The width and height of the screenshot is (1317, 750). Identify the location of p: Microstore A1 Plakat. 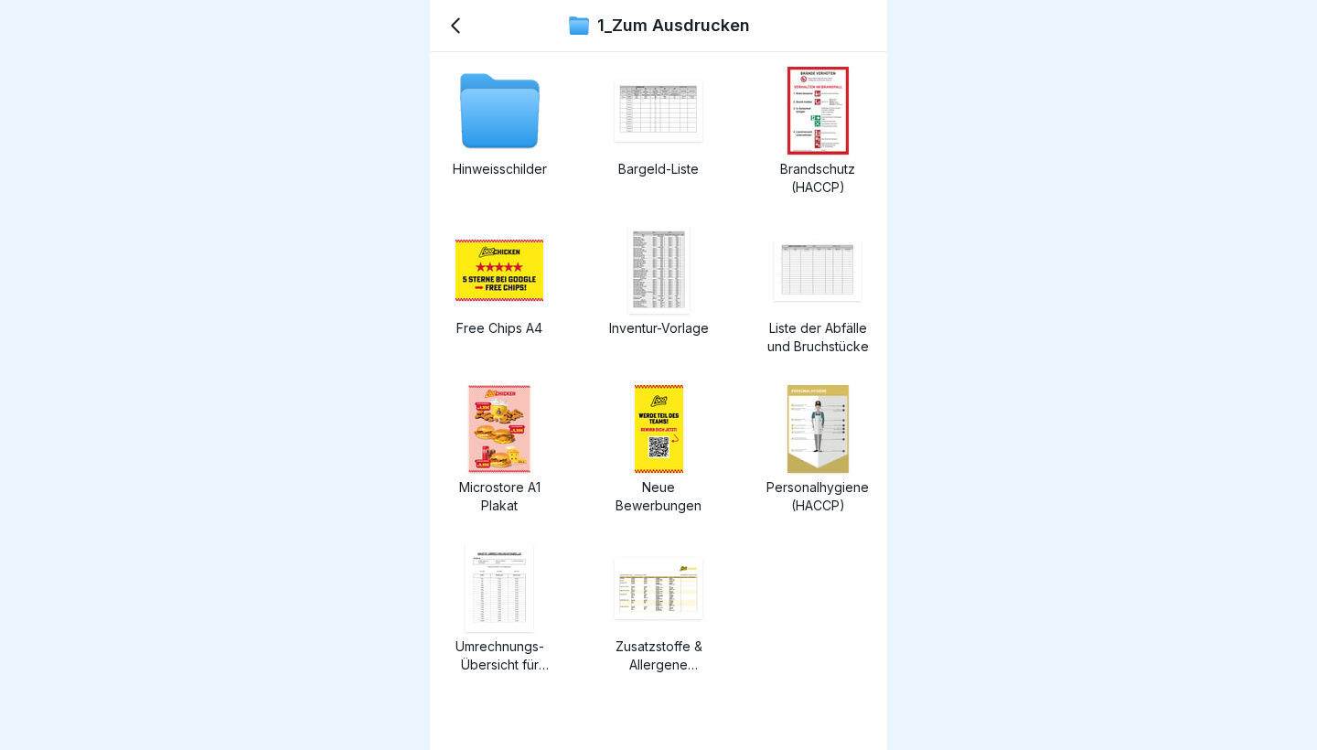
(499, 497).